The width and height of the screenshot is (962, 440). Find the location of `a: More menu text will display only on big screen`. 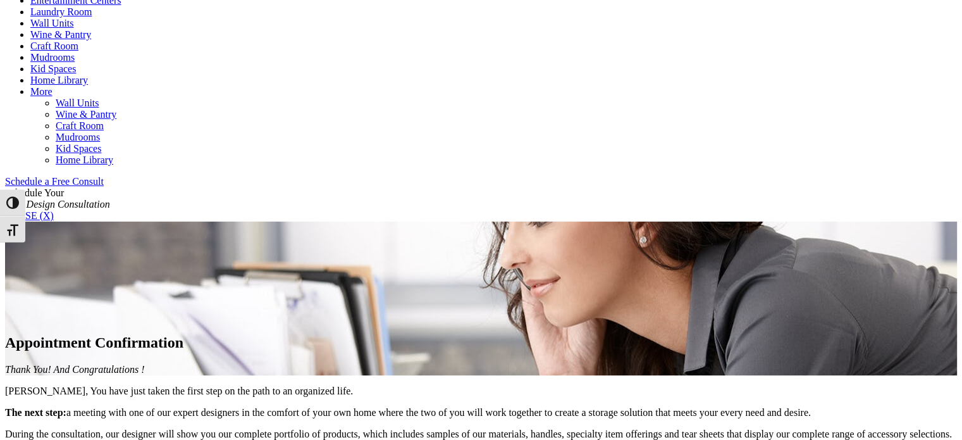

a: More menu text will display only on big screen is located at coordinates (41, 91).